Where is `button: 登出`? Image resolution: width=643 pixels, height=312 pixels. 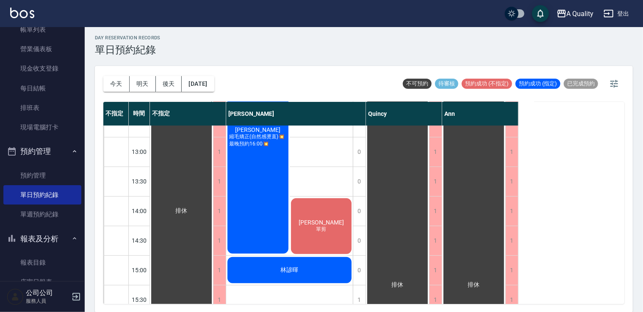 button: 登出 is located at coordinates (616, 14).